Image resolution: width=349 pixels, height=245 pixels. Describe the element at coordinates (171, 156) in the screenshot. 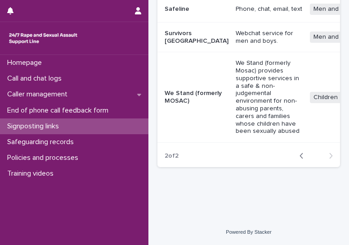

I see `p: 2 of 2` at that location.